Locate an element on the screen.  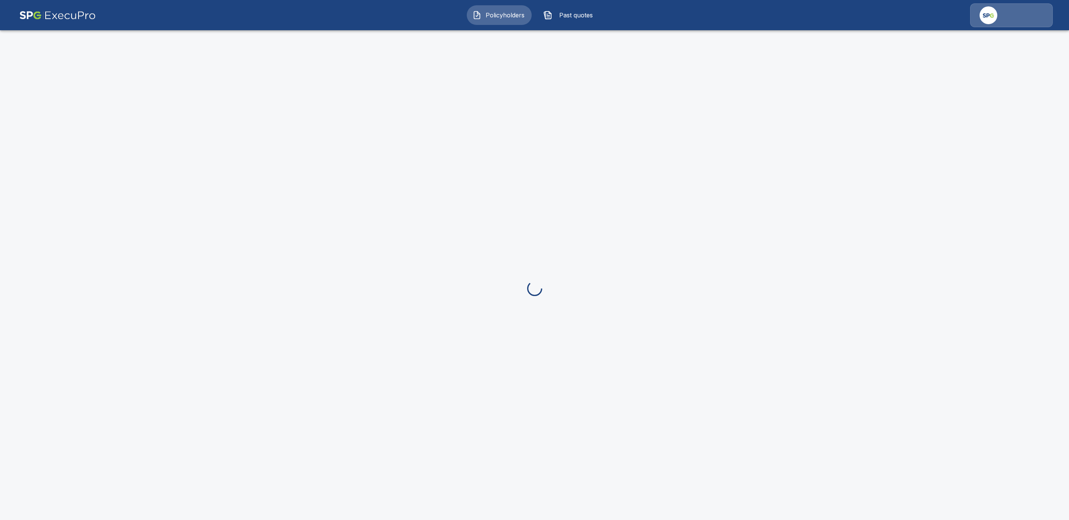
span: Policyholders is located at coordinates (505, 15).